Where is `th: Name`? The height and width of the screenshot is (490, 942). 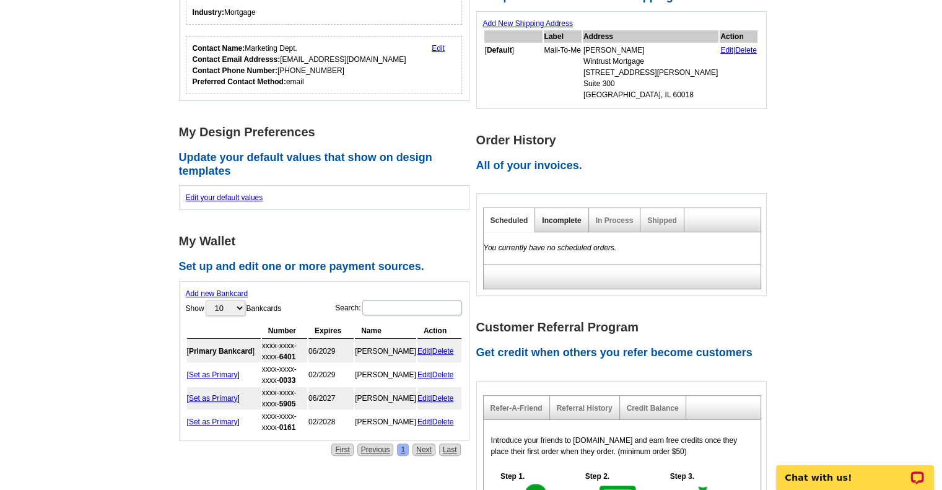
th: Name is located at coordinates (385, 331).